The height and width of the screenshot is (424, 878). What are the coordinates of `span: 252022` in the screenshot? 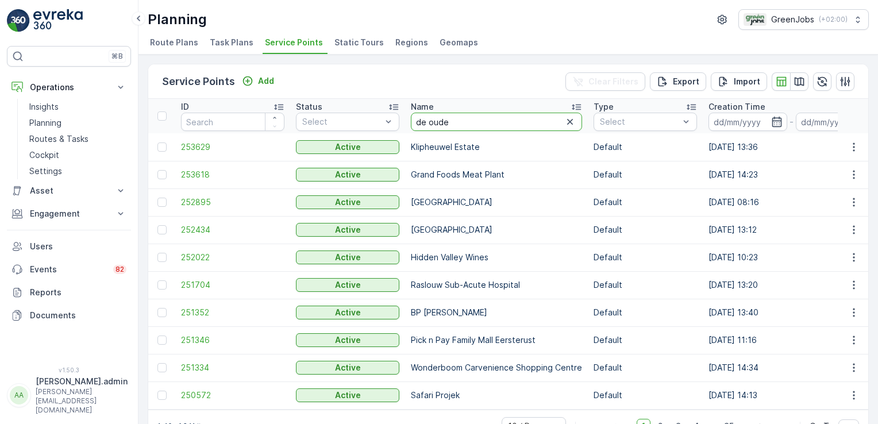 It's located at (233, 257).